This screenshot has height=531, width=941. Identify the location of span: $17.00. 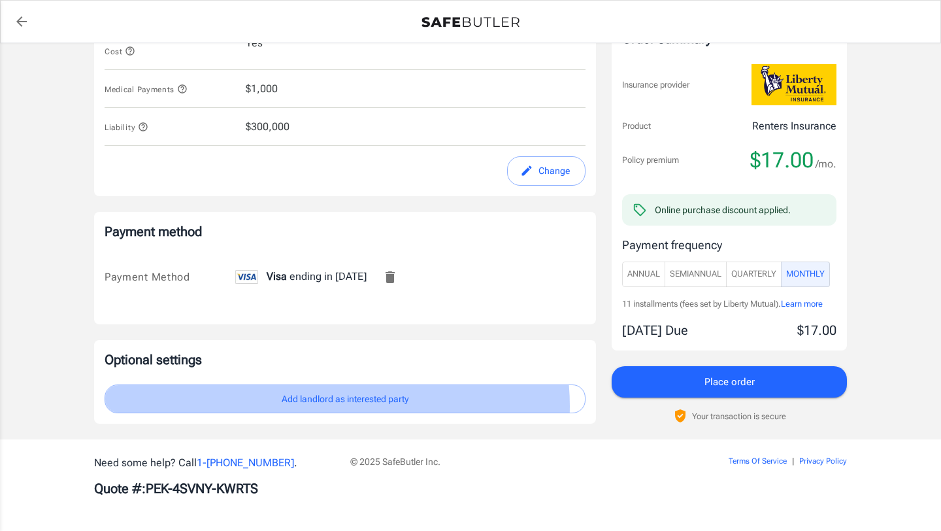
(782, 160).